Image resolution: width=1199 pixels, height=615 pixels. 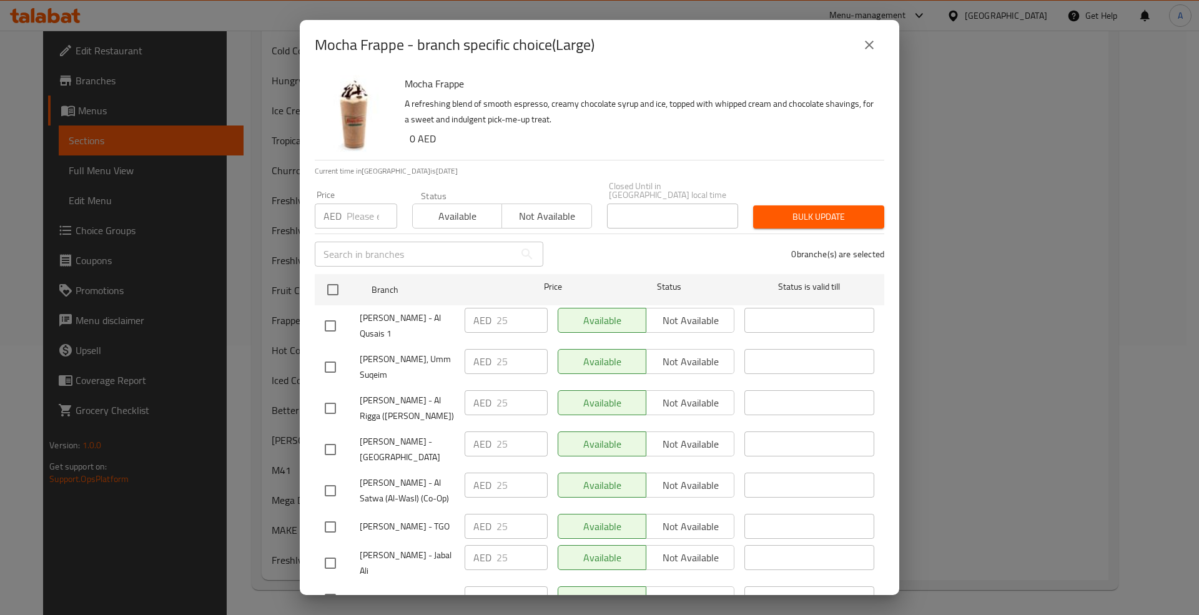 What do you see at coordinates (837, 254) in the screenshot?
I see `p: 0 branche(s) are selected` at bounding box center [837, 254].